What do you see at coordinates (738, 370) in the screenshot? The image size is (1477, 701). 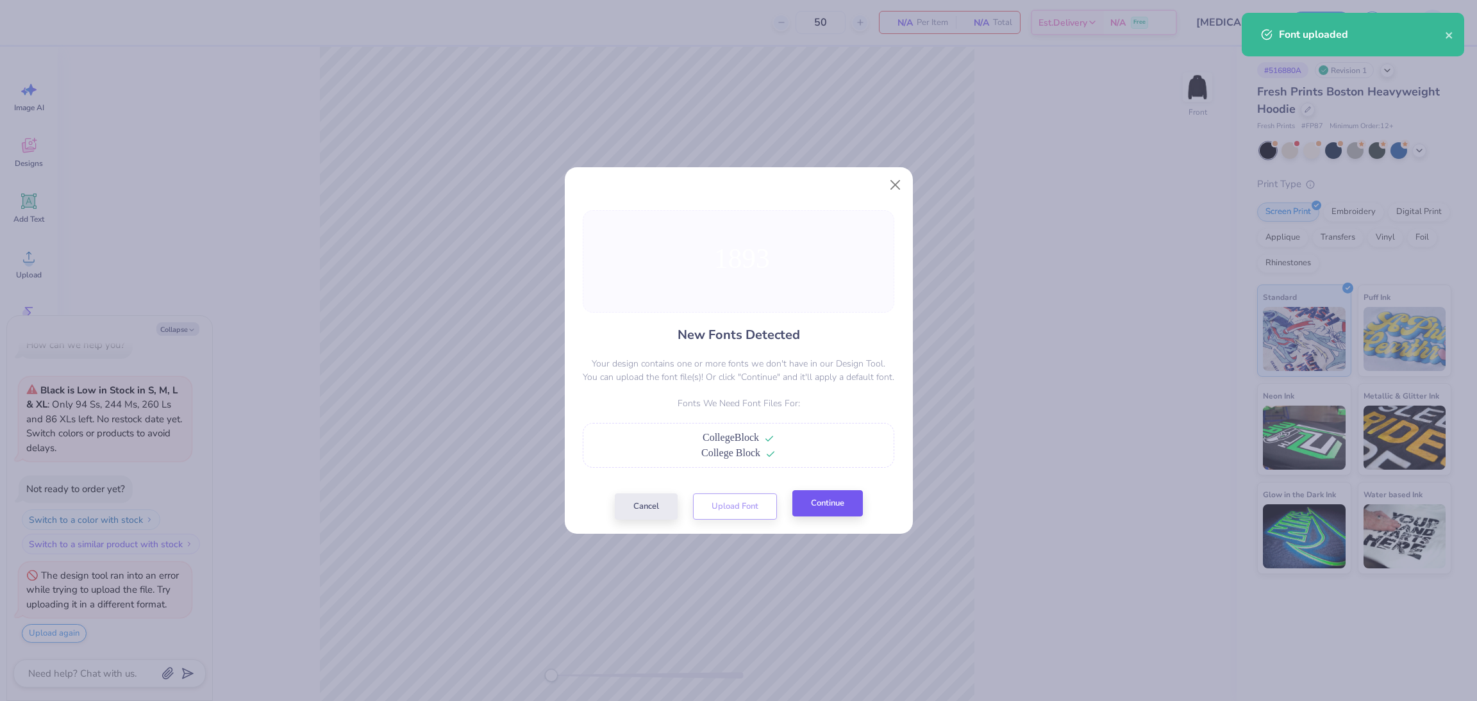 I see `p: Your design contains one or more fonts we don't have in our Design Tool. You can upload the font ...` at bounding box center [738, 370].